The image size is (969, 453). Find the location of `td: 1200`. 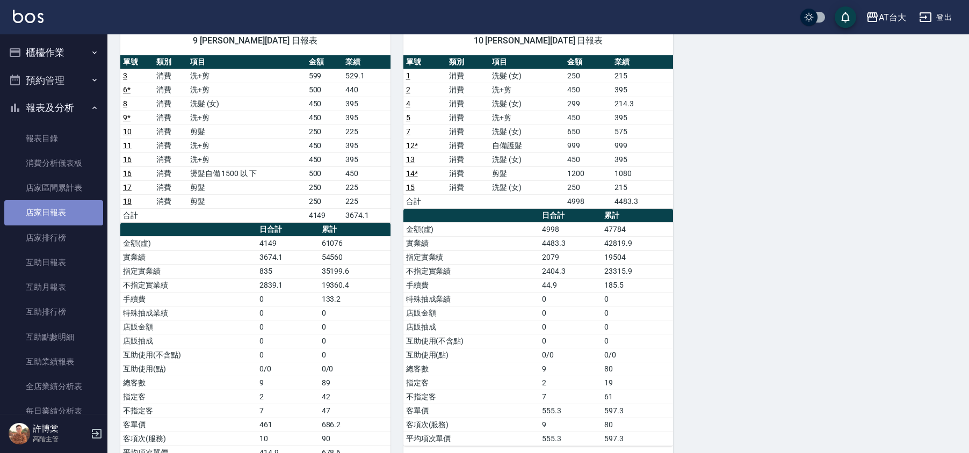

td: 1200 is located at coordinates (588, 173).